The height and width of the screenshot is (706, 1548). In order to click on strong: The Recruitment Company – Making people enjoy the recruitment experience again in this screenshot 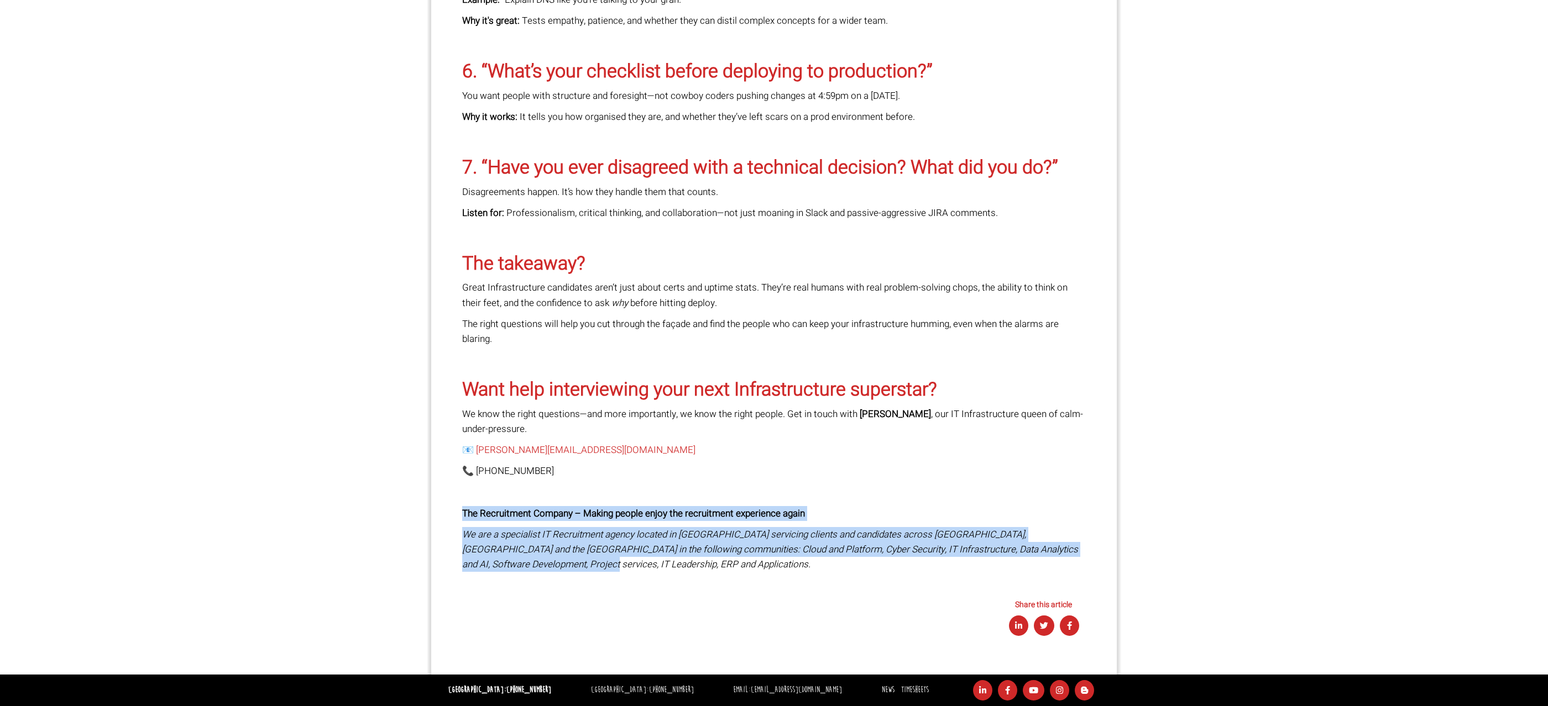, I will do `click(634, 514)`.